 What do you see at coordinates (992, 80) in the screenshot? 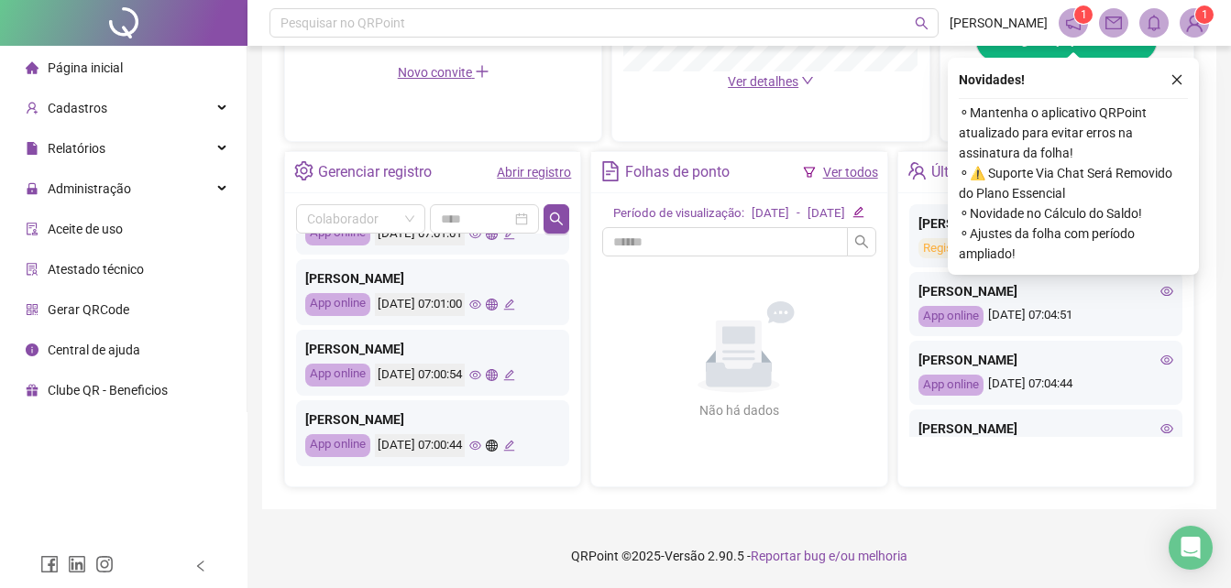
I see `span: Novidades !` at bounding box center [992, 80].